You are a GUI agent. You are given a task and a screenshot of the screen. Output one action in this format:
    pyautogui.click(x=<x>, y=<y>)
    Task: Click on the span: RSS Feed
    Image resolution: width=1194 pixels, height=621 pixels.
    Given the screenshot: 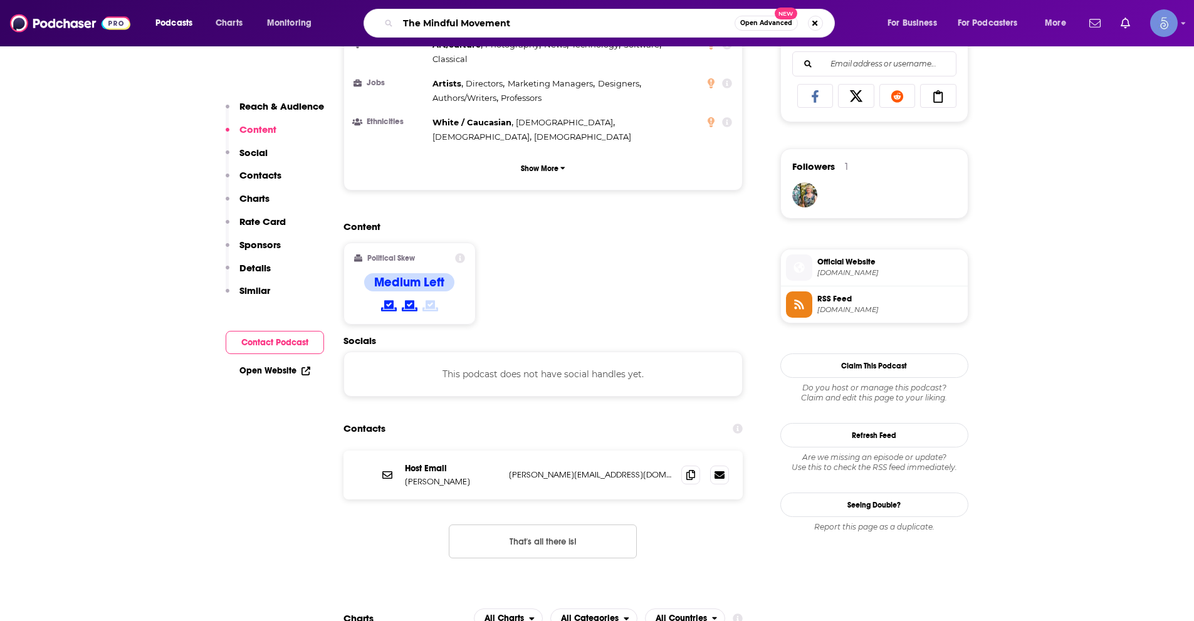 What is the action you would take?
    pyautogui.click(x=890, y=299)
    